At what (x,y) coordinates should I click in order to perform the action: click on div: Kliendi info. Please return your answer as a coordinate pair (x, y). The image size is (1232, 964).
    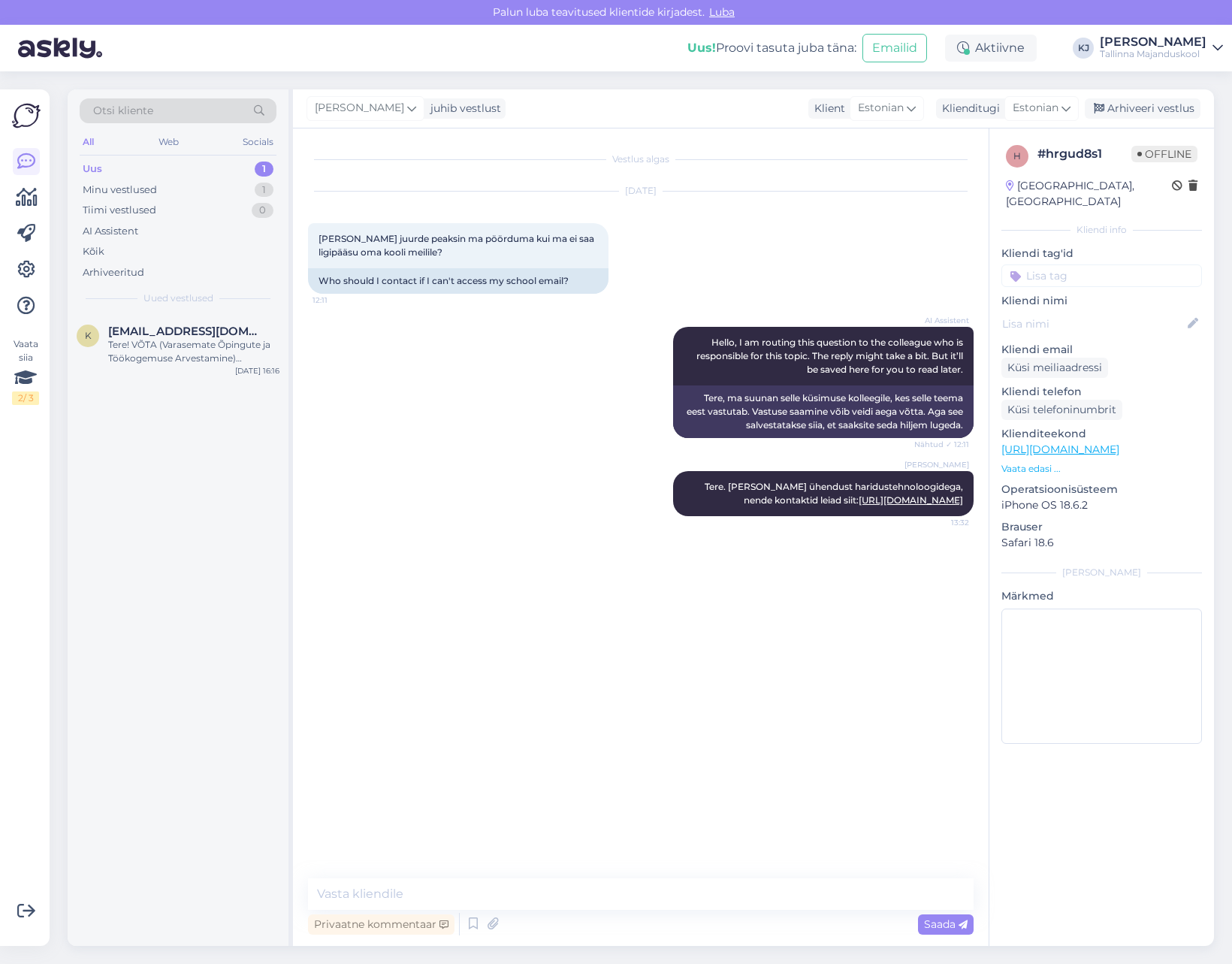
    Looking at the image, I should click on (1101, 229).